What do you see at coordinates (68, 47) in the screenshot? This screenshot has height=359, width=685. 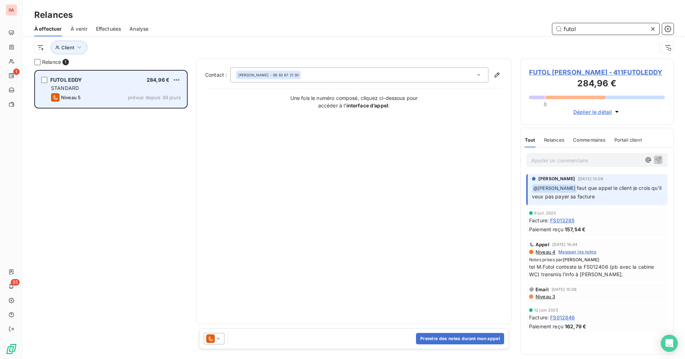 I see `span: Client` at bounding box center [68, 47].